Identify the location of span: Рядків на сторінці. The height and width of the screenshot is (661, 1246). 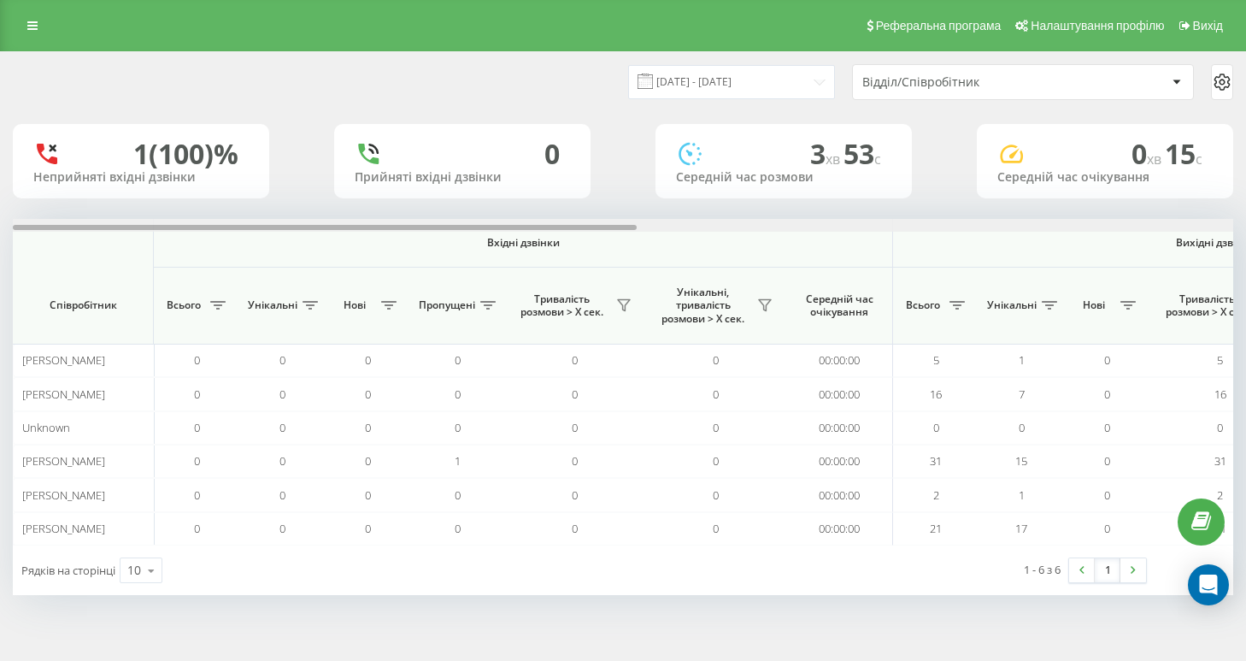
(68, 570).